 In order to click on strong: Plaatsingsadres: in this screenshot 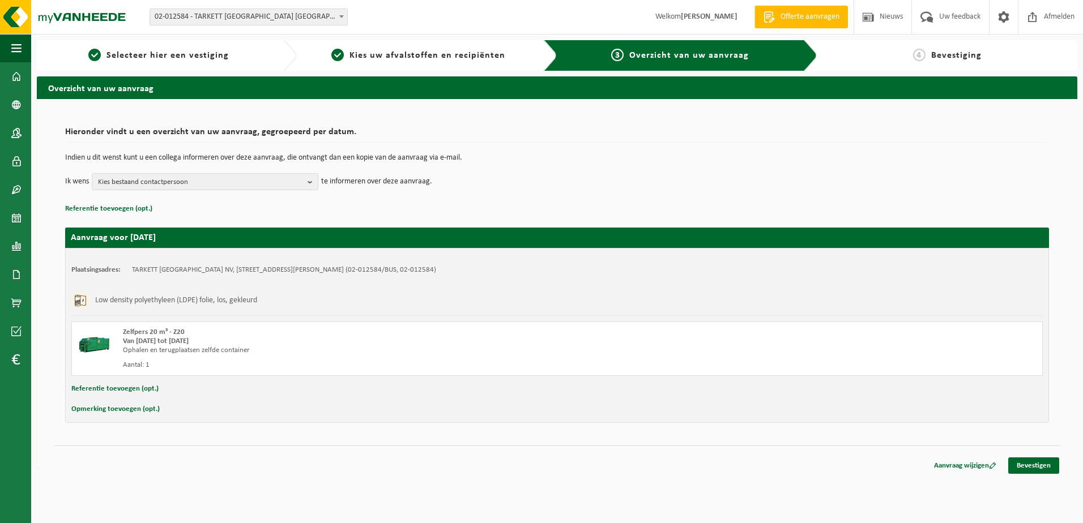, I will do `click(96, 270)`.